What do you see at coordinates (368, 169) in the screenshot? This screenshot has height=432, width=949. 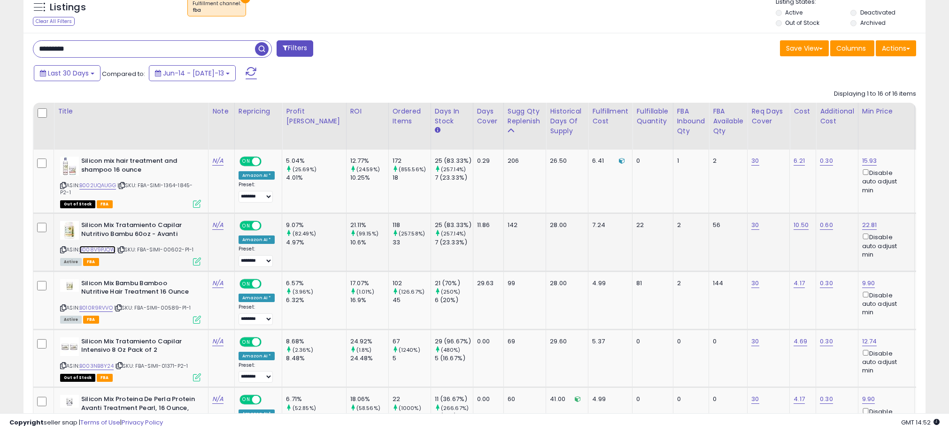 I see `small: (24.59%)` at bounding box center [368, 169].